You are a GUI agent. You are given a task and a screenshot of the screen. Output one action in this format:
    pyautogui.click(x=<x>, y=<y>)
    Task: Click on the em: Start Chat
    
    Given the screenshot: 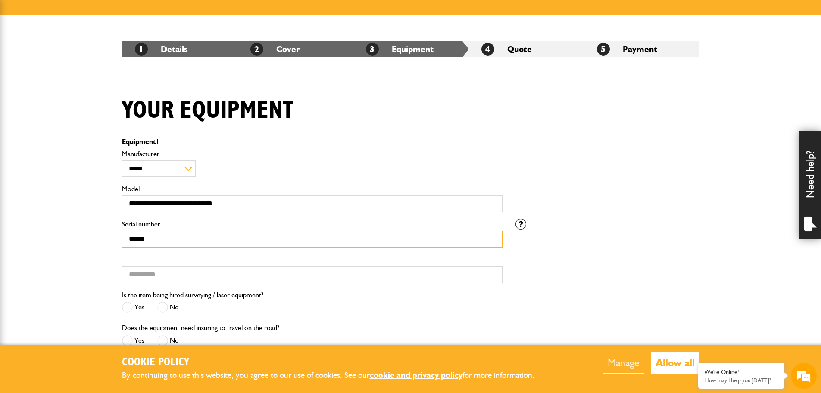 What is the action you would take?
    pyautogui.click(x=137, y=271)
    